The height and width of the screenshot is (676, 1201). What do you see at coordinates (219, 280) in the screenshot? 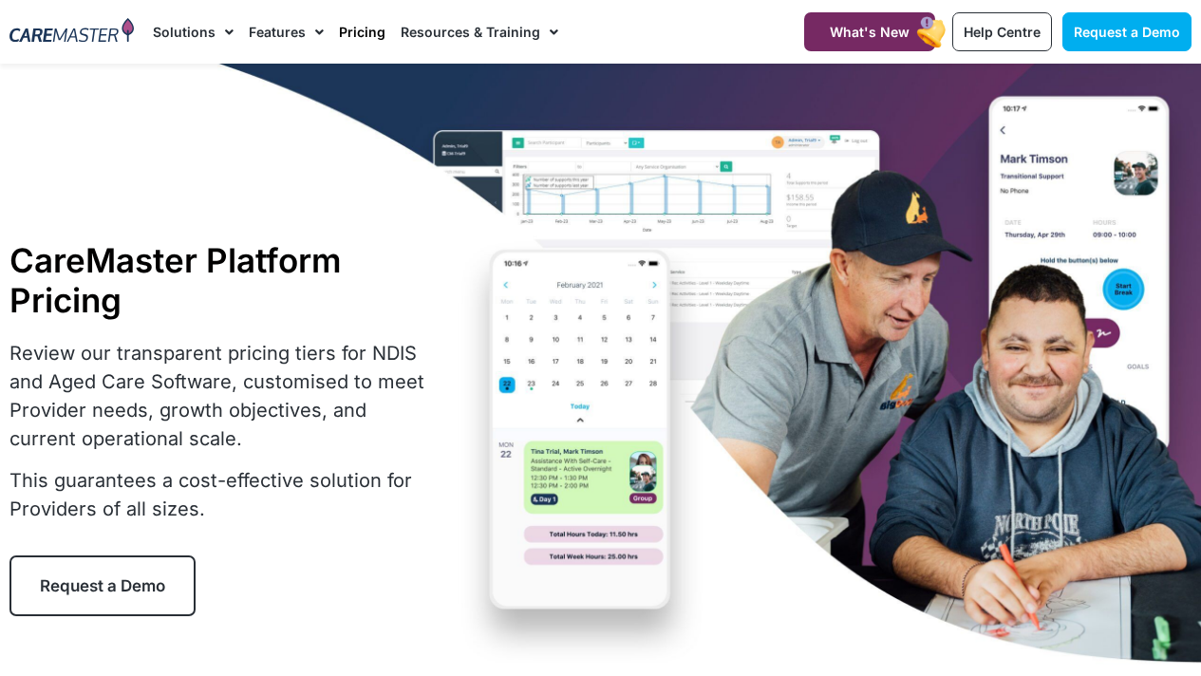
I see `h1: CareMaster Platform Pricing` at bounding box center [219, 280].